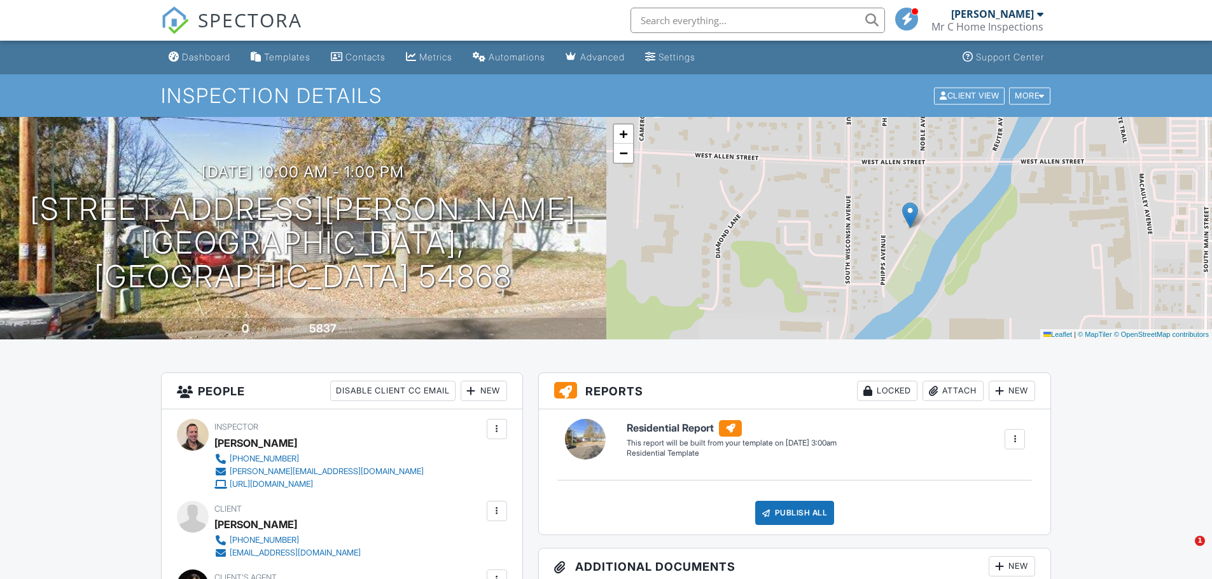 The width and height of the screenshot is (1212, 579). Describe the element at coordinates (1029, 95) in the screenshot. I see `div: More` at that location.